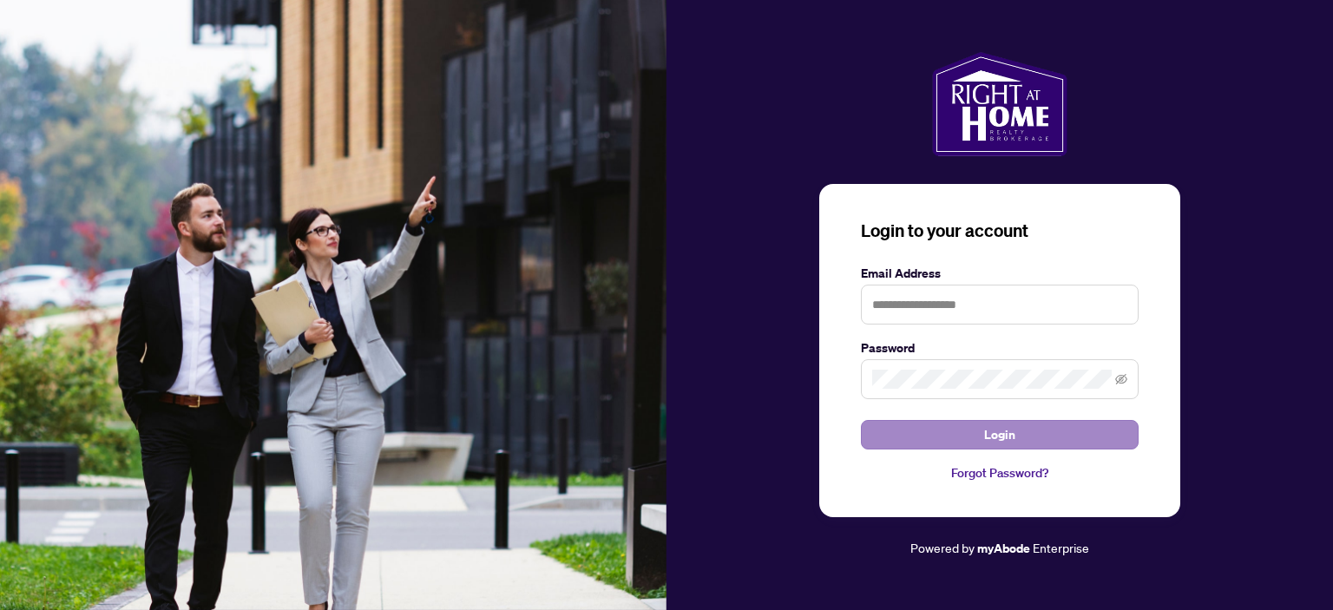  Describe the element at coordinates (1122, 379) in the screenshot. I see `span: eye-invisible` at that location.